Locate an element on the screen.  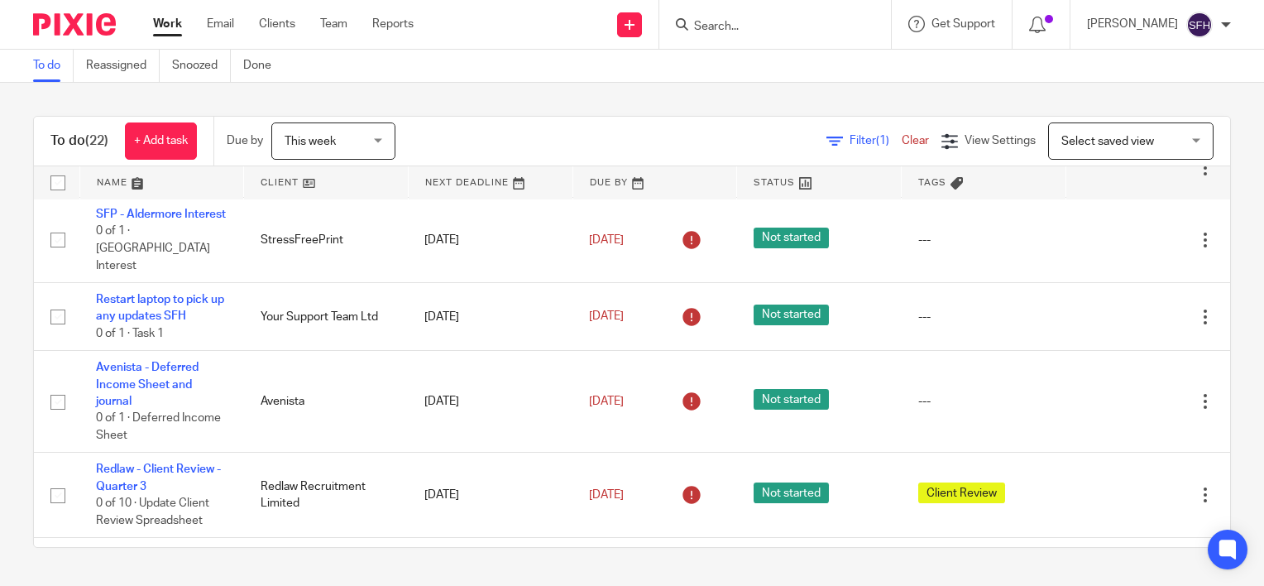
span: Get Support is located at coordinates (963, 24).